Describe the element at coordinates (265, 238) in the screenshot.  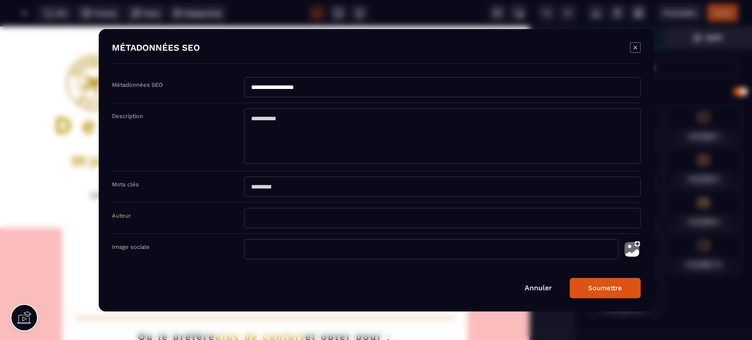
I see `h1: Je réserve` at that location.